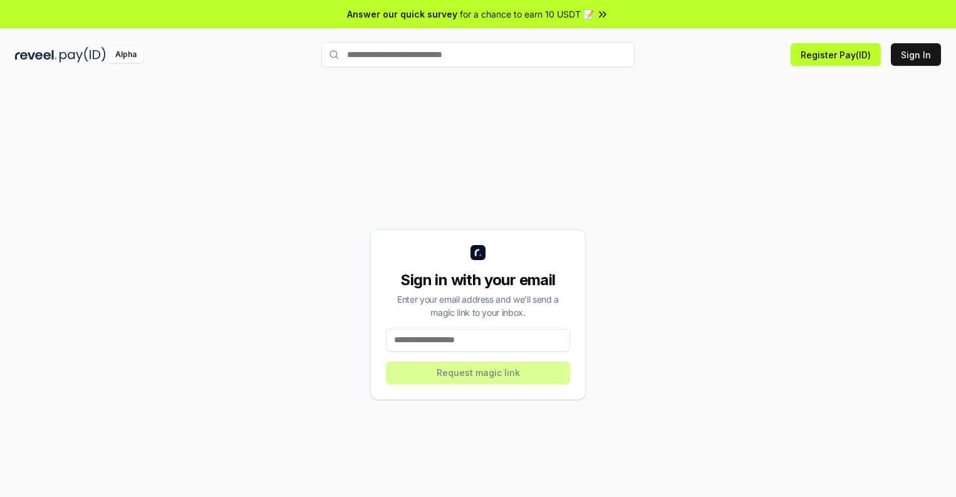  What do you see at coordinates (915, 54) in the screenshot?
I see `button: Sign In` at bounding box center [915, 54].